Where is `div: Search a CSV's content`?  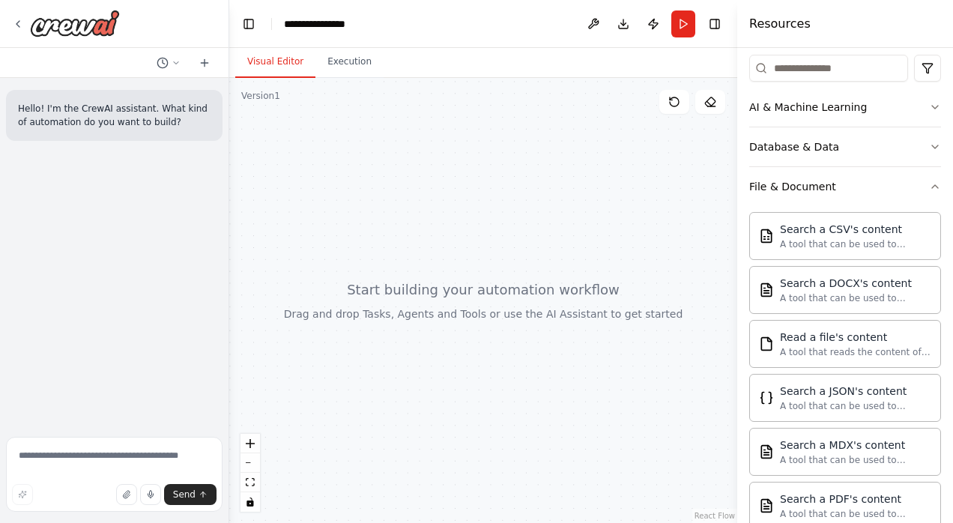
div: Search a CSV's content is located at coordinates (855, 229).